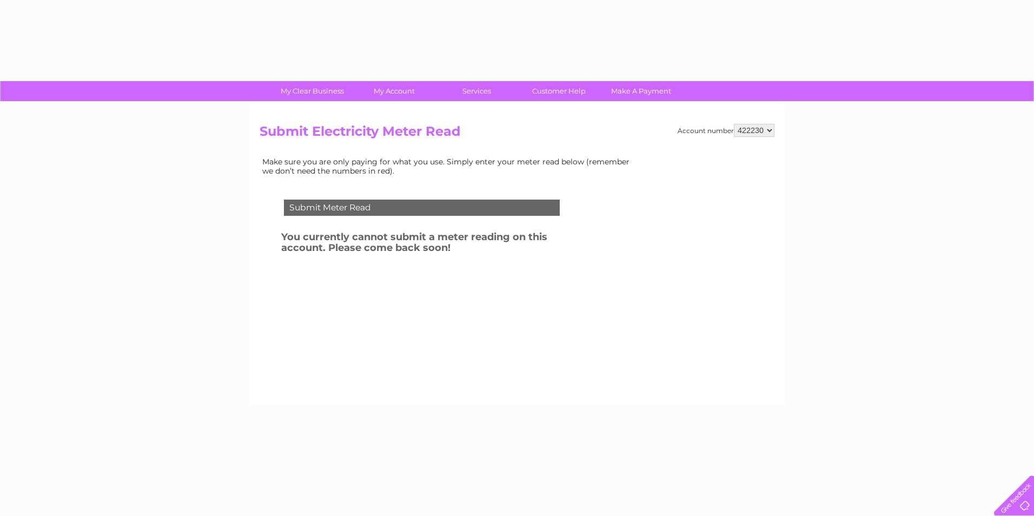  What do you see at coordinates (558, 91) in the screenshot?
I see `a: Customer Help` at bounding box center [558, 91].